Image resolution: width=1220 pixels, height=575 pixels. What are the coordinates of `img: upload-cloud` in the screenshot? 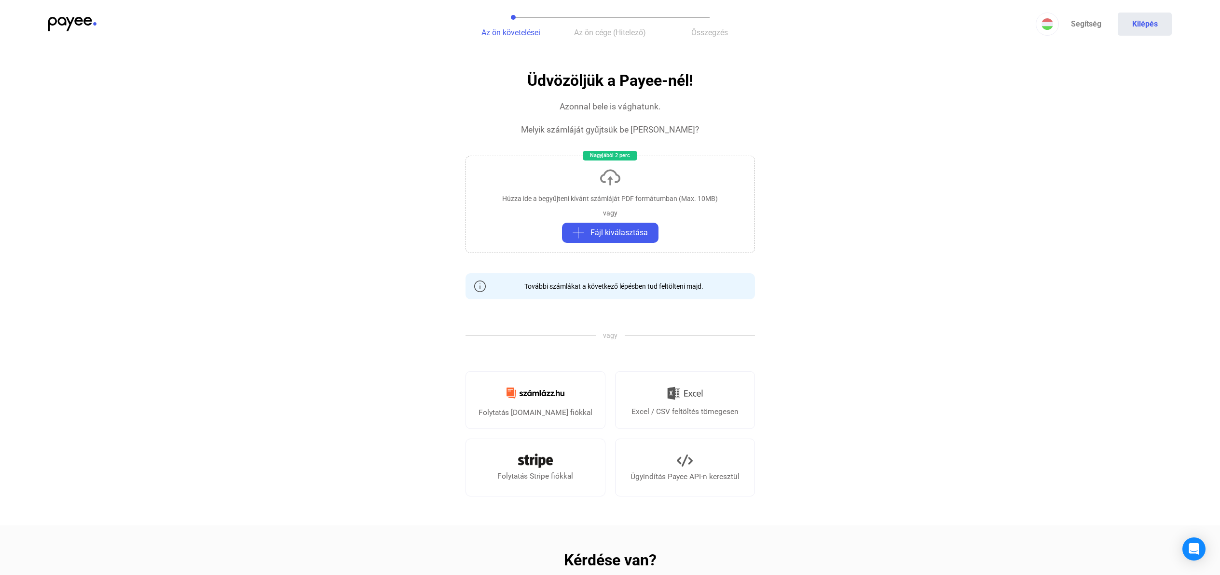 It's located at (610, 177).